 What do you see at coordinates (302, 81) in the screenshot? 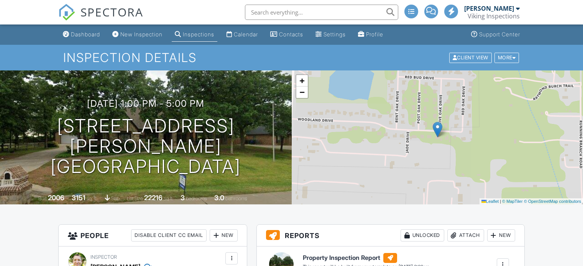
I see `a: Zoom in` at bounding box center [302, 81].